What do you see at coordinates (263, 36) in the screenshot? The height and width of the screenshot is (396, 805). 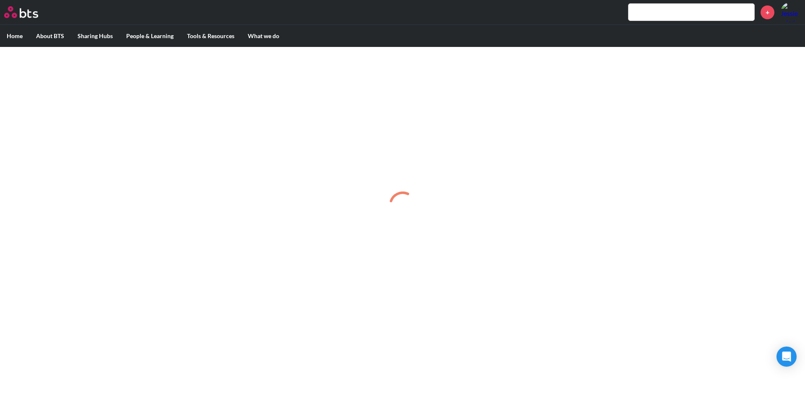 I see `label: What we do` at bounding box center [263, 36].